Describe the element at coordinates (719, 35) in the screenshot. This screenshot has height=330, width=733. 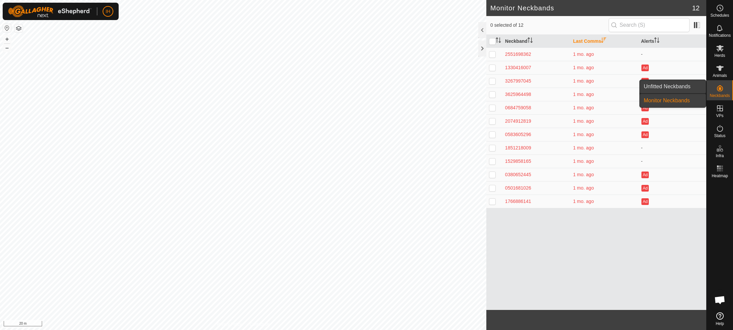
I see `span: Notifications` at that location.